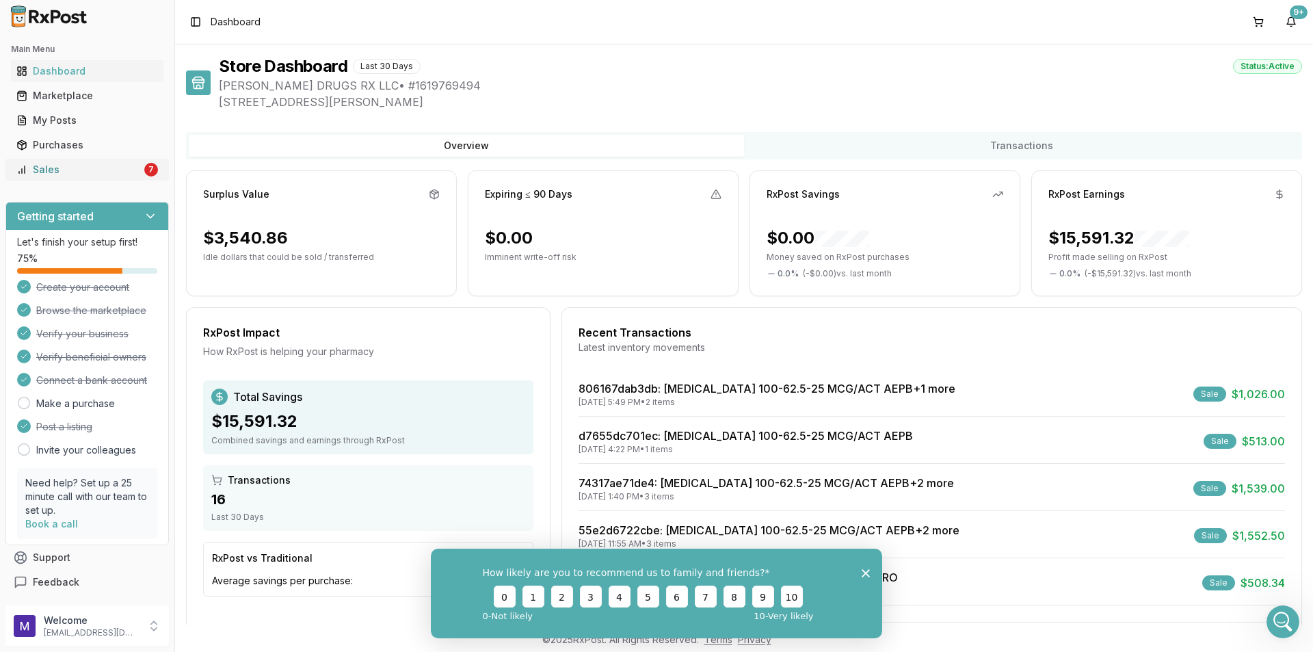  What do you see at coordinates (27, 453) in the screenshot?
I see `button: Emoji picker` at bounding box center [27, 453].